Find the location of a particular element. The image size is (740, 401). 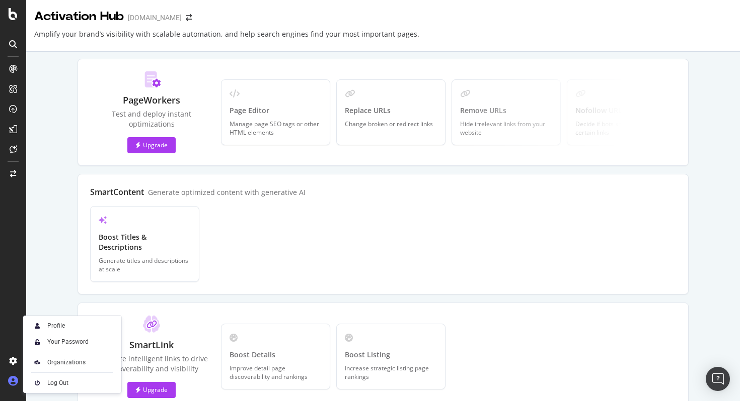

div: Open Intercom Messenger is located at coordinates (717, 379).